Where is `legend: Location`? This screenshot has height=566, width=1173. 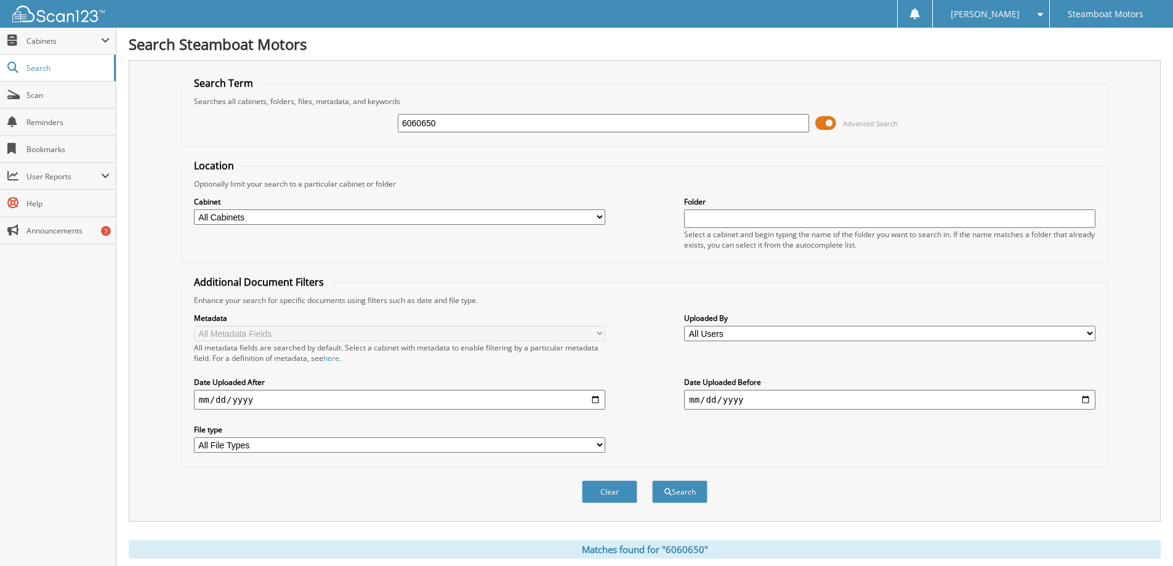
legend: Location is located at coordinates (214, 166).